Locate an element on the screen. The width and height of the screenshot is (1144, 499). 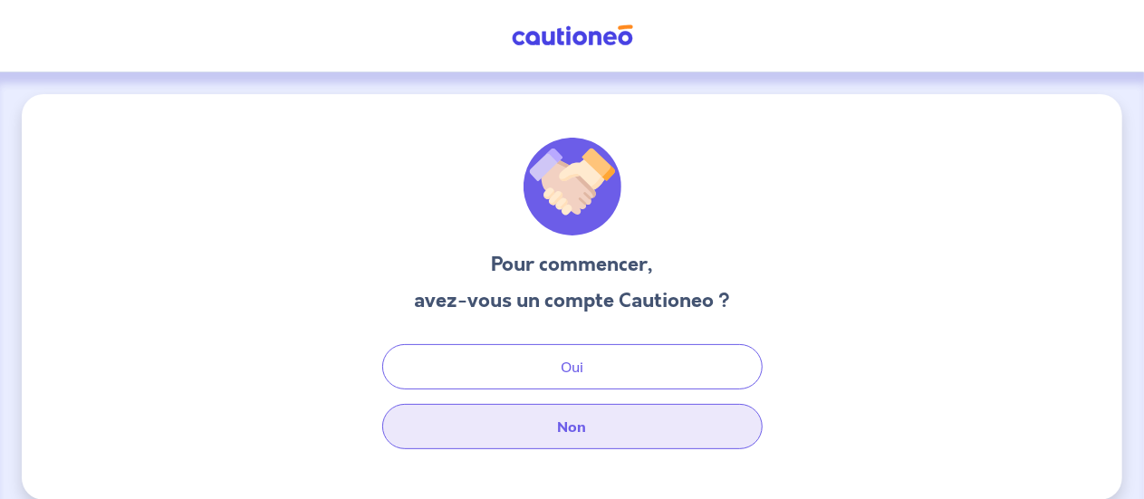
h3: avez-vous un compte Cautioneo ? is located at coordinates (572, 301).